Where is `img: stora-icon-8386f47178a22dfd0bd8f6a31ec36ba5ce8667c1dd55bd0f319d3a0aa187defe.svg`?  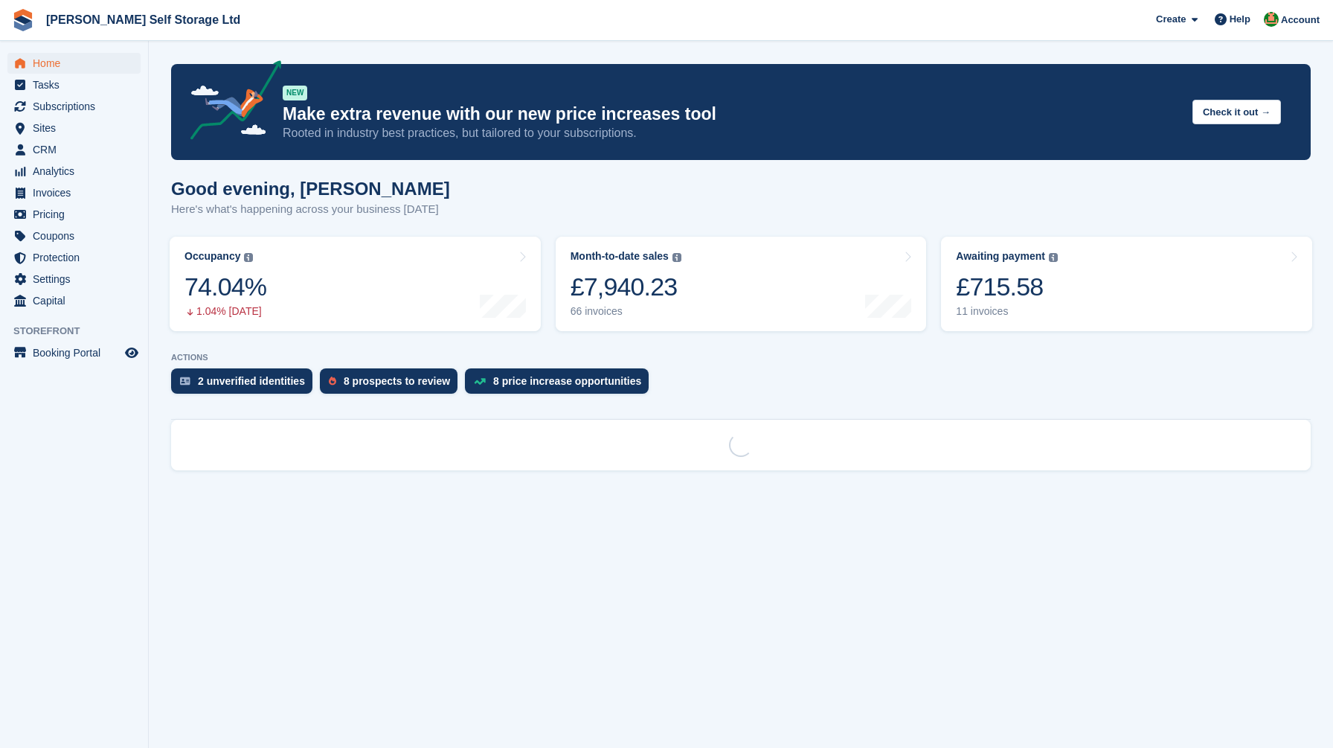
img: stora-icon-8386f47178a22dfd0bd8f6a31ec36ba5ce8667c1dd55bd0f319d3a0aa187defe.svg is located at coordinates (23, 20).